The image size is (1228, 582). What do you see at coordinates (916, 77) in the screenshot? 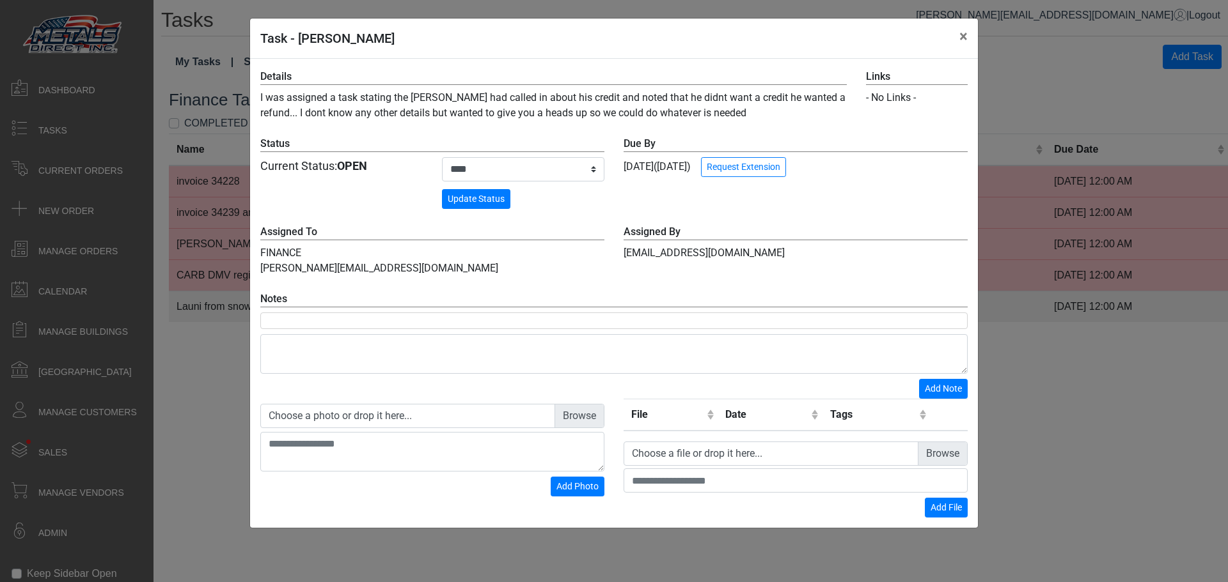
I see `label: Links` at bounding box center [916, 77].